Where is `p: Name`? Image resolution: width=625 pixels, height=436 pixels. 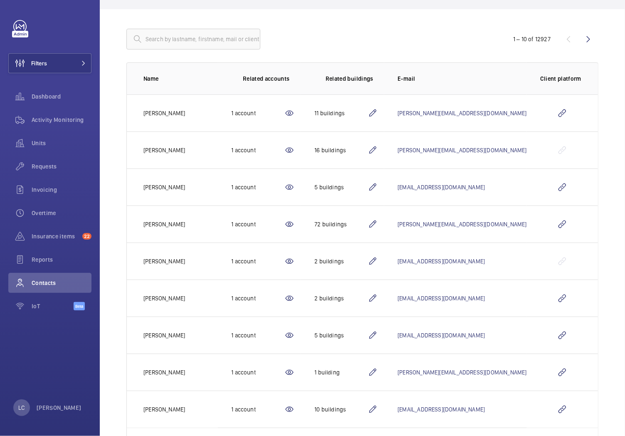 p: Name is located at coordinates (180, 79).